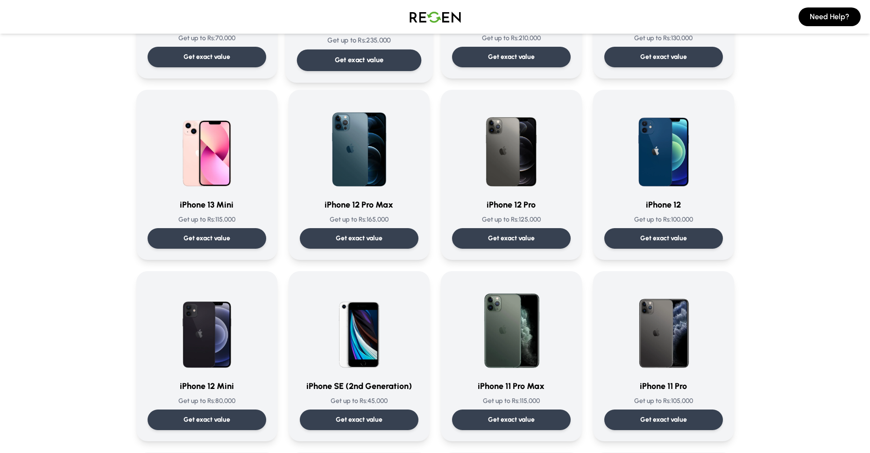 The width and height of the screenshot is (870, 453). I want to click on p: Get up to Rs: 70,000, so click(207, 38).